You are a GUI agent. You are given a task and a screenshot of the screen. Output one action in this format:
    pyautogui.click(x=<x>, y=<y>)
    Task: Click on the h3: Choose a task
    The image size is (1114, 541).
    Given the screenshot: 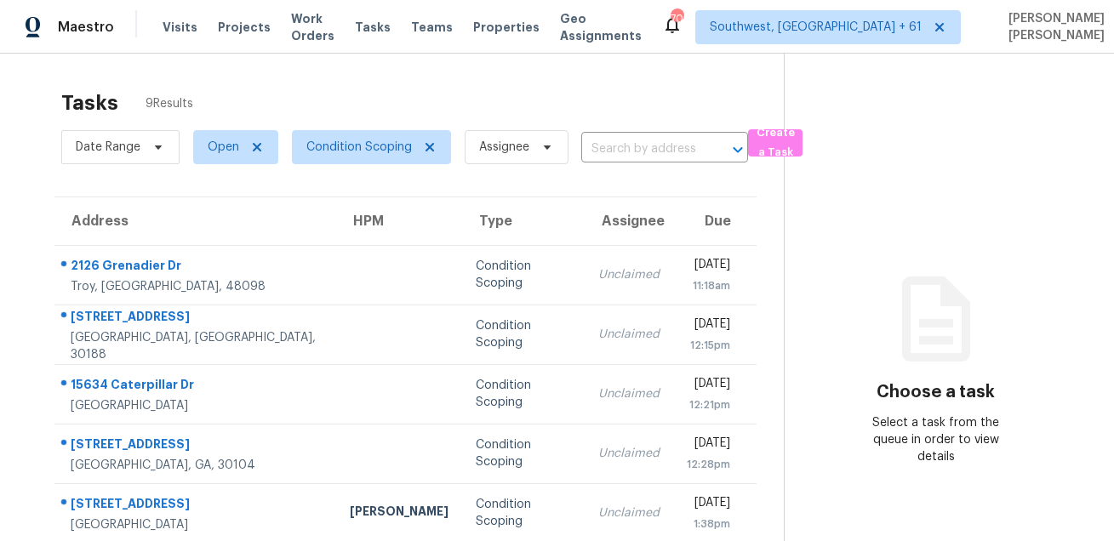 What is the action you would take?
    pyautogui.click(x=935, y=392)
    